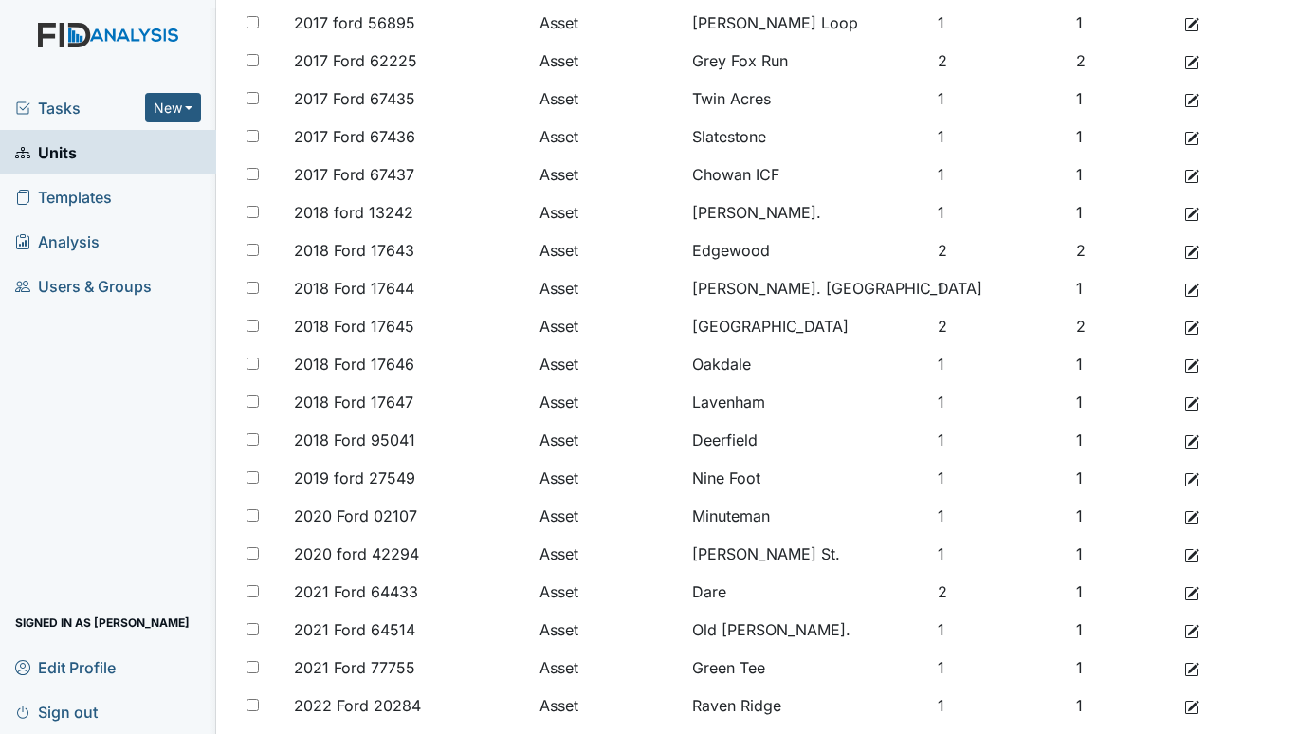 This screenshot has width=1298, height=734. I want to click on span: 2017 Ford 67437, so click(354, 174).